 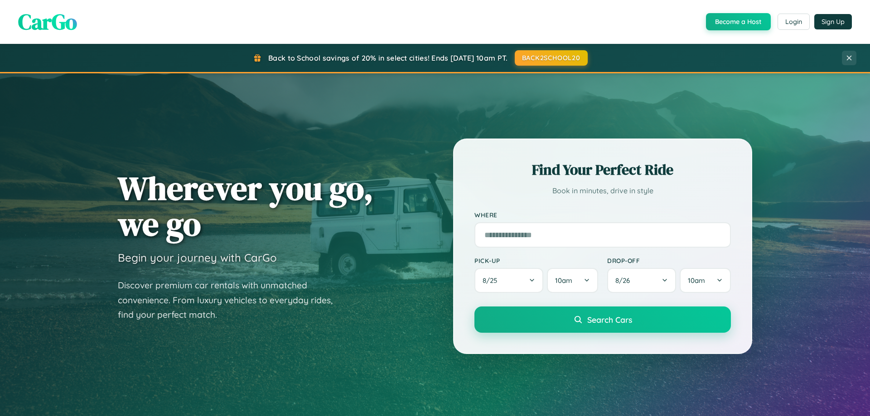 What do you see at coordinates (738, 22) in the screenshot?
I see `button: Become a Host` at bounding box center [738, 22].